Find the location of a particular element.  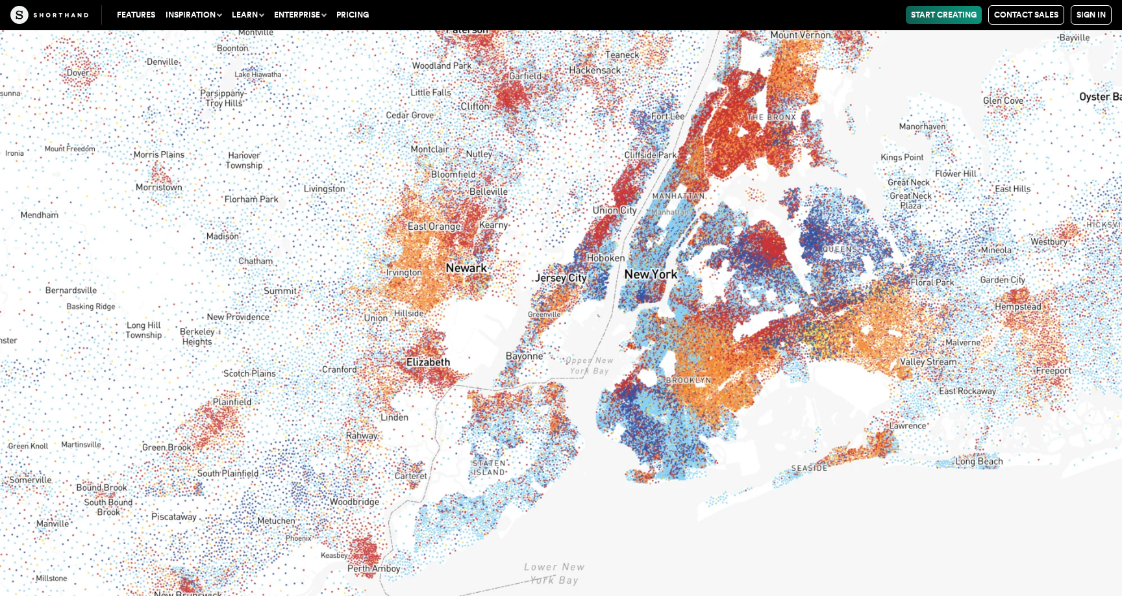

button: Learn is located at coordinates (247, 15).